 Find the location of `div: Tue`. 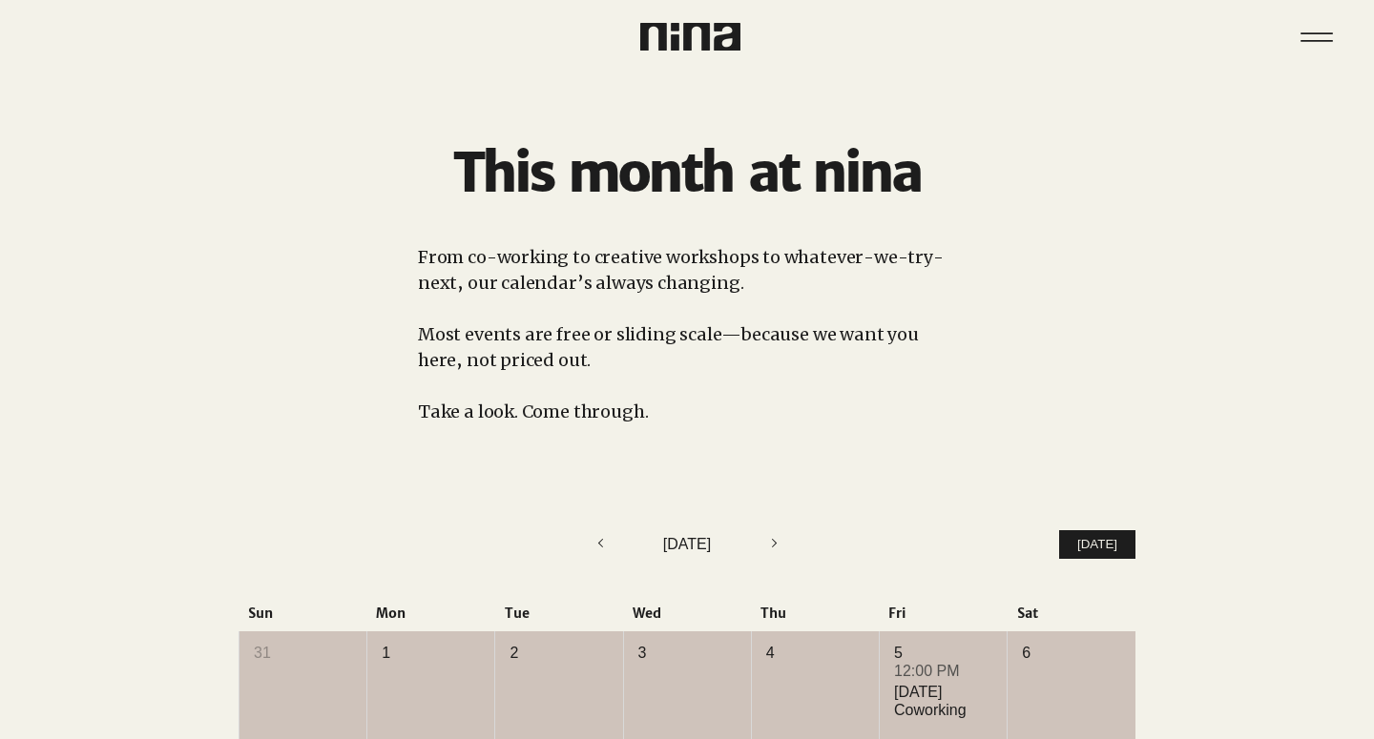

div: Tue is located at coordinates (559, 613).